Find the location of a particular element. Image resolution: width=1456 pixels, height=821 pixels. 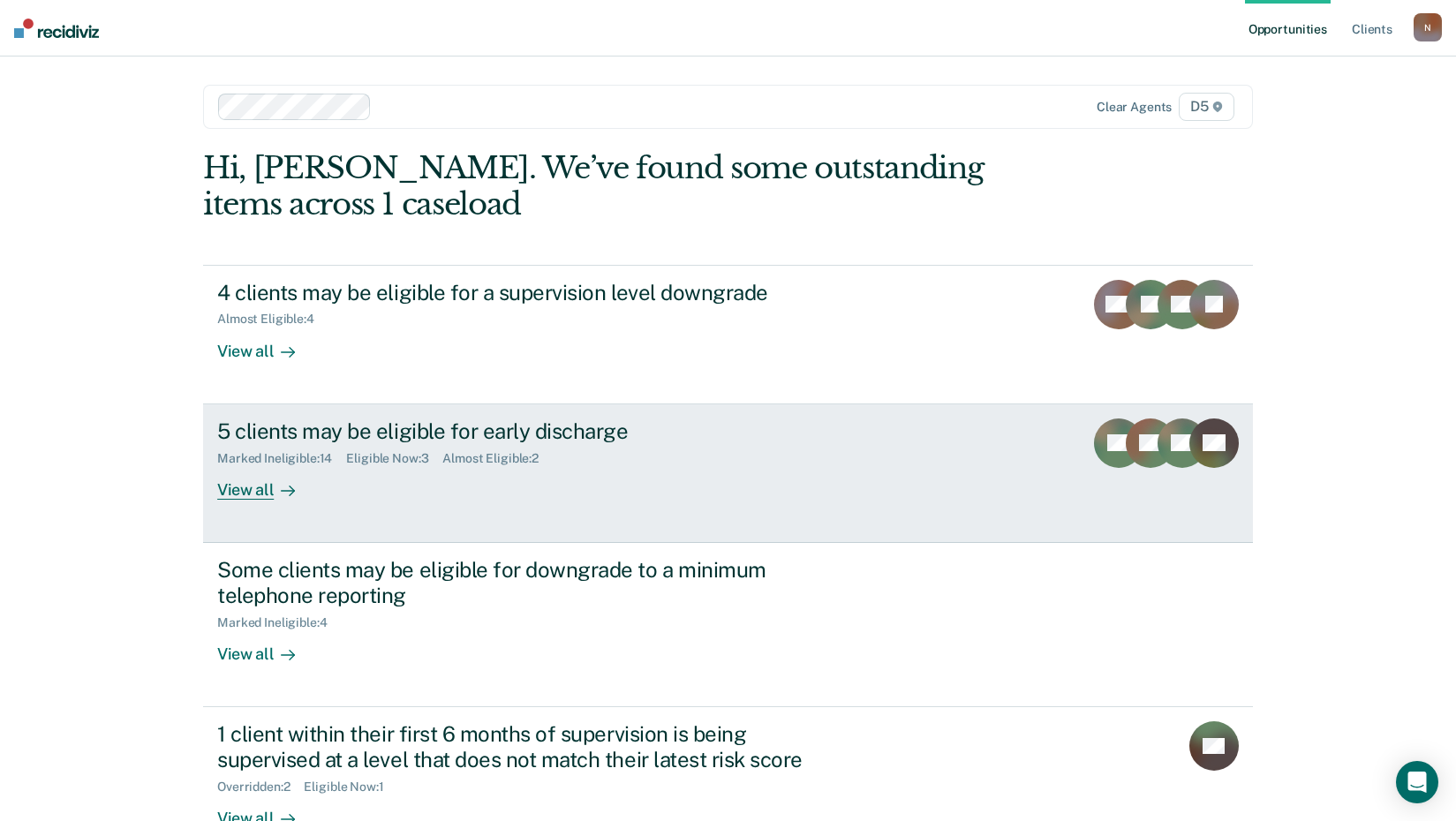

div: 5 clients may be eligible for early discharge is located at coordinates (527, 431).